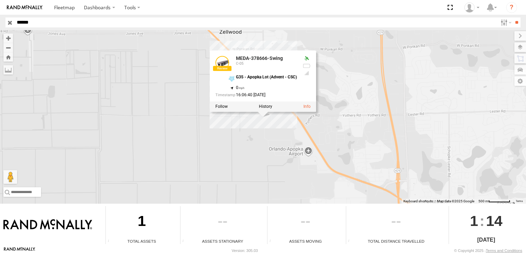  Describe the element at coordinates (307, 73) in the screenshot. I see `div: Last Event GSM Signal Strength` at that location.